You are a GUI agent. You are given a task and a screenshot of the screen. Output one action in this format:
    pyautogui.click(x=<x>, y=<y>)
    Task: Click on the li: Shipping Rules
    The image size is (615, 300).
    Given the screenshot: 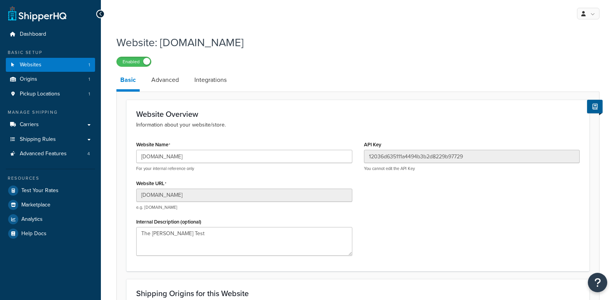 What is the action you would take?
    pyautogui.click(x=50, y=139)
    